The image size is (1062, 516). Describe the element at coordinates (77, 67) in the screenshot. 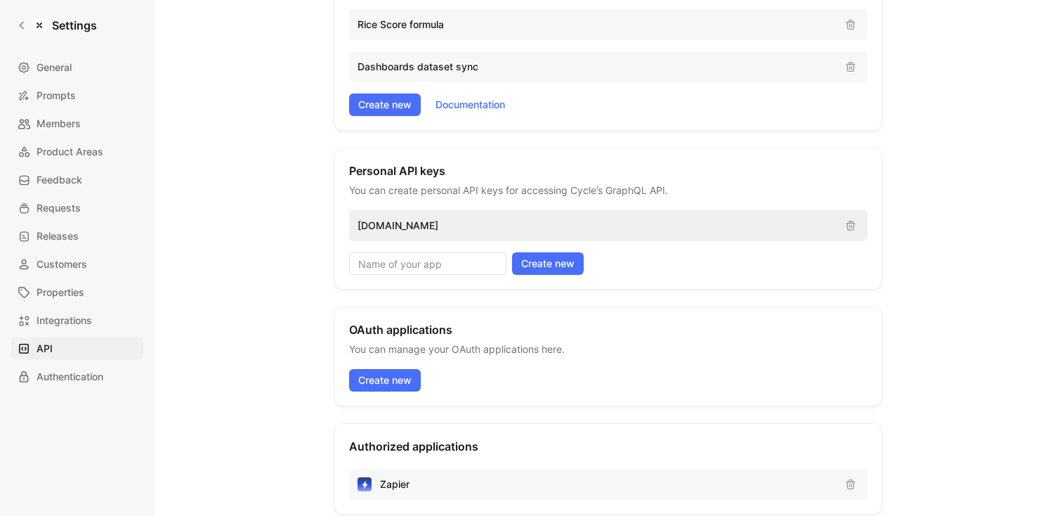

I see `a: General` at that location.